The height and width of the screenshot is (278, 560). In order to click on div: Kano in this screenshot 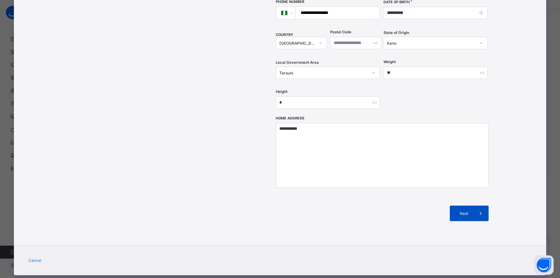, I will do `click(431, 43)`.